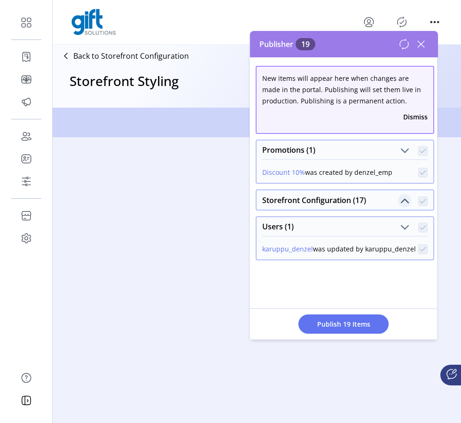 The height and width of the screenshot is (423, 461). I want to click on span: Publish 19 Items, so click(343, 323).